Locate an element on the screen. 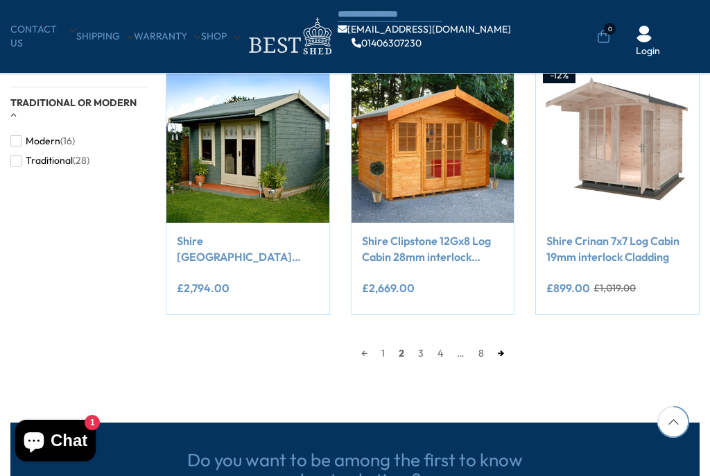 The height and width of the screenshot is (476, 710). span: Traditional is located at coordinates (49, 160).